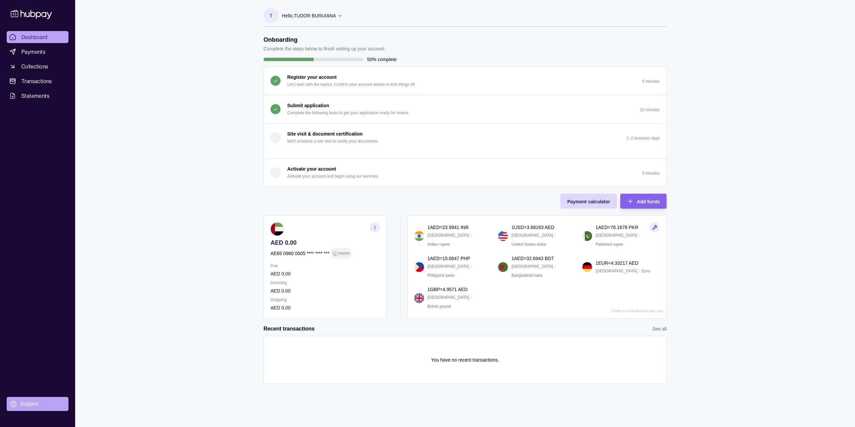 Image resolution: width=855 pixels, height=427 pixels. I want to click on img: de, so click(587, 267).